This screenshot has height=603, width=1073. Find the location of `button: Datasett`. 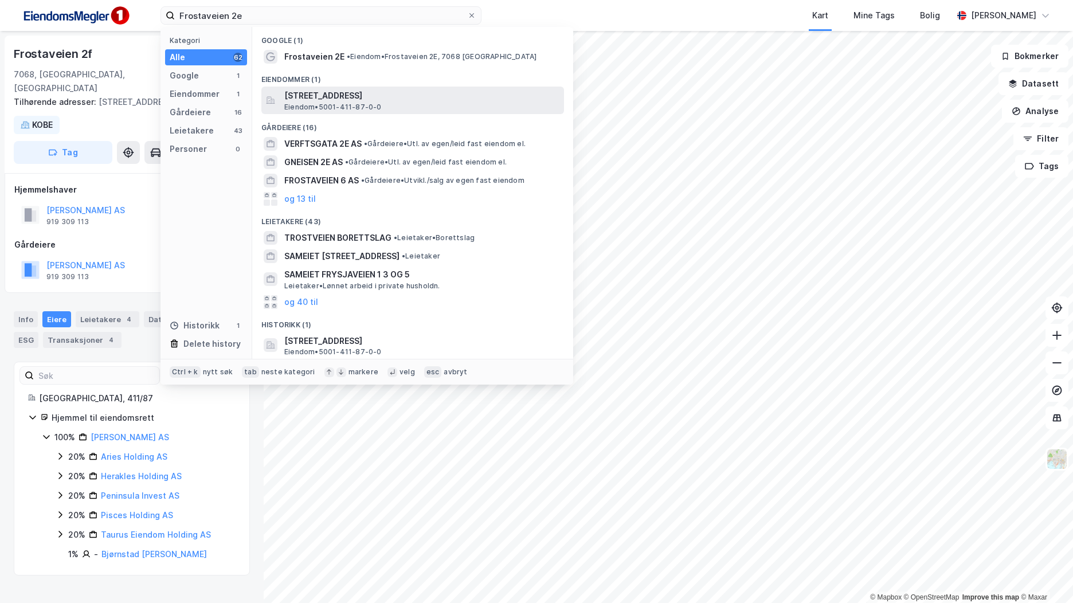

button: Datasett is located at coordinates (1034, 84).